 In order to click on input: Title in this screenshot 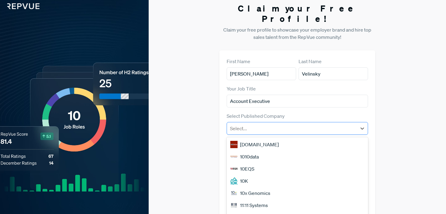, I will do `click(298, 101)`.